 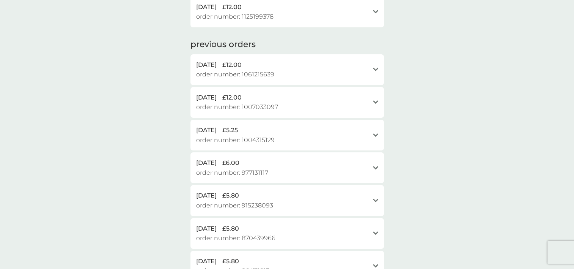 I want to click on span: order number: 1004315129, so click(x=235, y=140).